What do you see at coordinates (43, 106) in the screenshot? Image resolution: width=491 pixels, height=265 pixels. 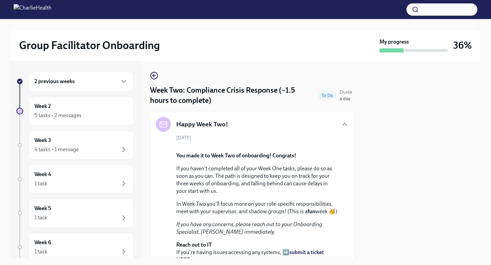 I see `h6: Week 2` at bounding box center [43, 106].